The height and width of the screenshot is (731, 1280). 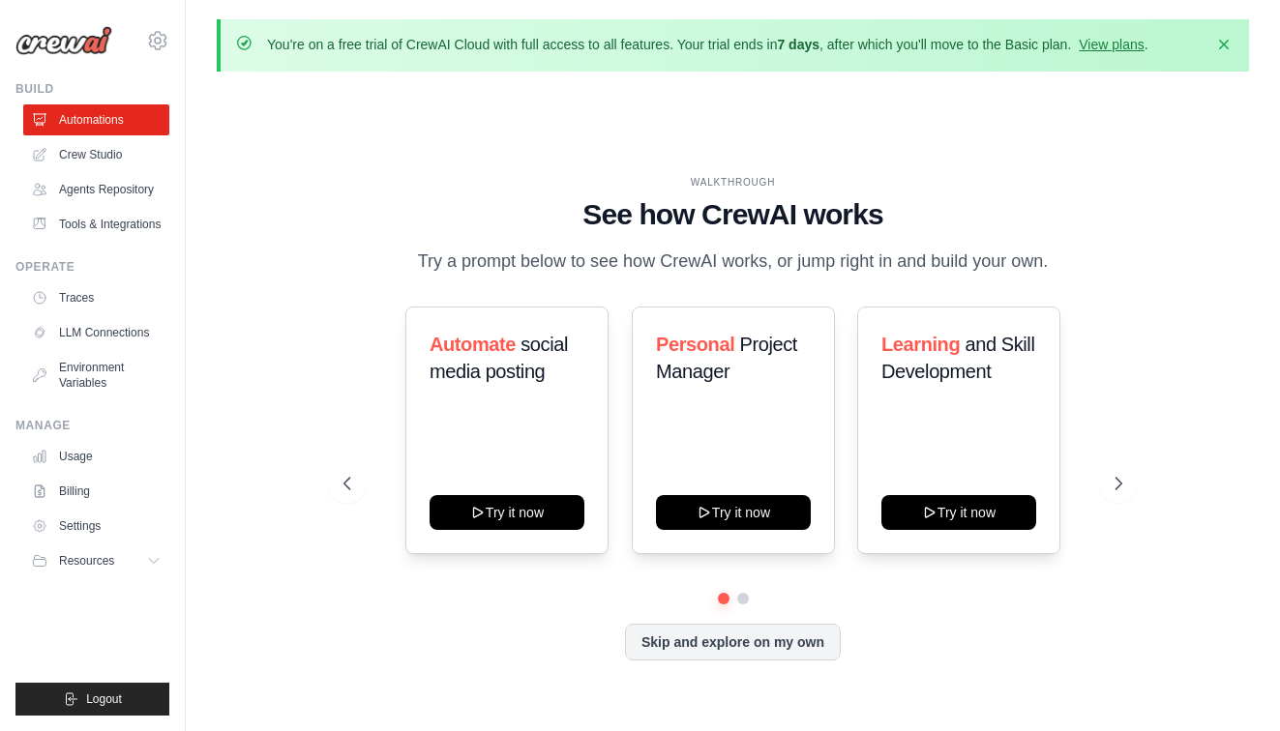 What do you see at coordinates (96, 491) in the screenshot?
I see `a: Billing` at bounding box center [96, 491].